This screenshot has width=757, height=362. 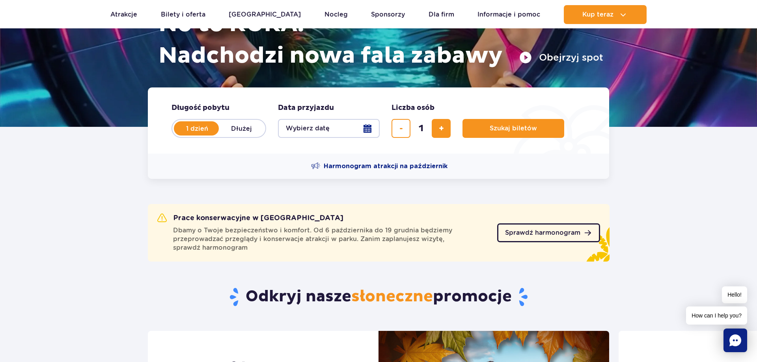 I want to click on label: 1 dzień, so click(x=197, y=129).